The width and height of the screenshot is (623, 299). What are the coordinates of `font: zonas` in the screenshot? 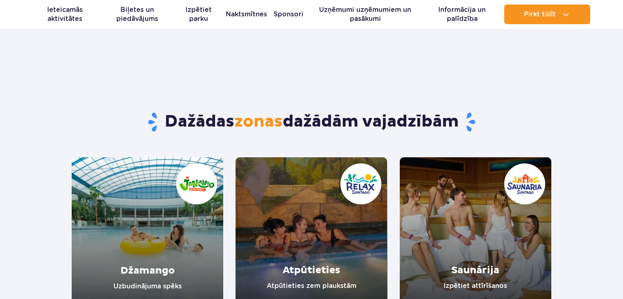 It's located at (258, 122).